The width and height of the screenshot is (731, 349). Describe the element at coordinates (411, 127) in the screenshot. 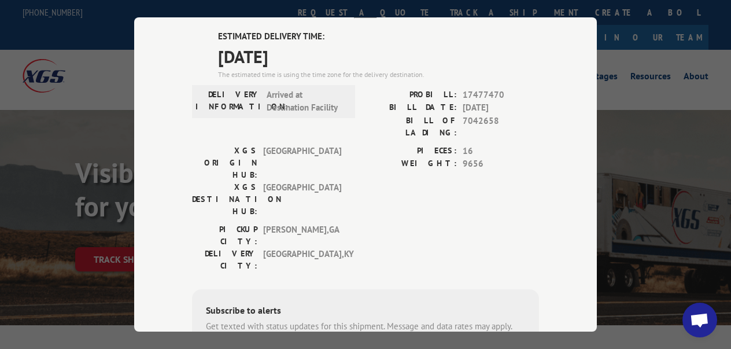

I see `label: BILL OF LADING:` at that location.